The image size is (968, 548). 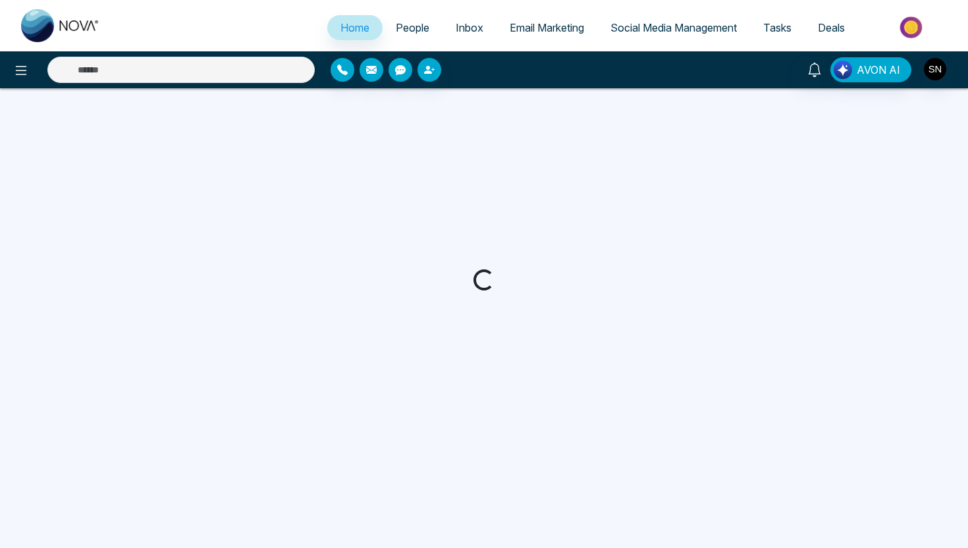 What do you see at coordinates (843, 70) in the screenshot?
I see `img: Lead Flow` at bounding box center [843, 70].